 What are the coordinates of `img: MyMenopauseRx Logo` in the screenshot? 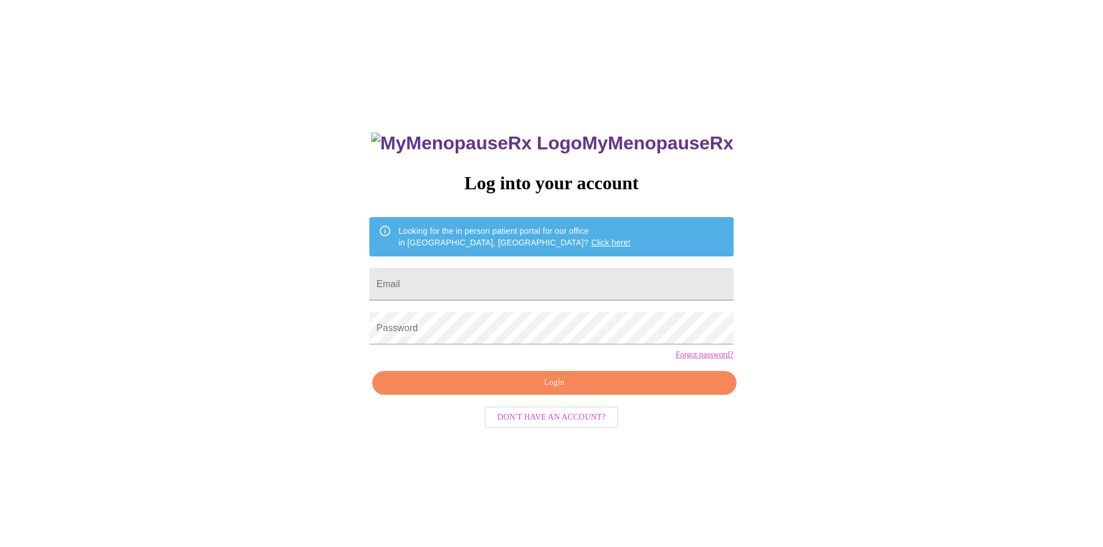 It's located at (477, 143).